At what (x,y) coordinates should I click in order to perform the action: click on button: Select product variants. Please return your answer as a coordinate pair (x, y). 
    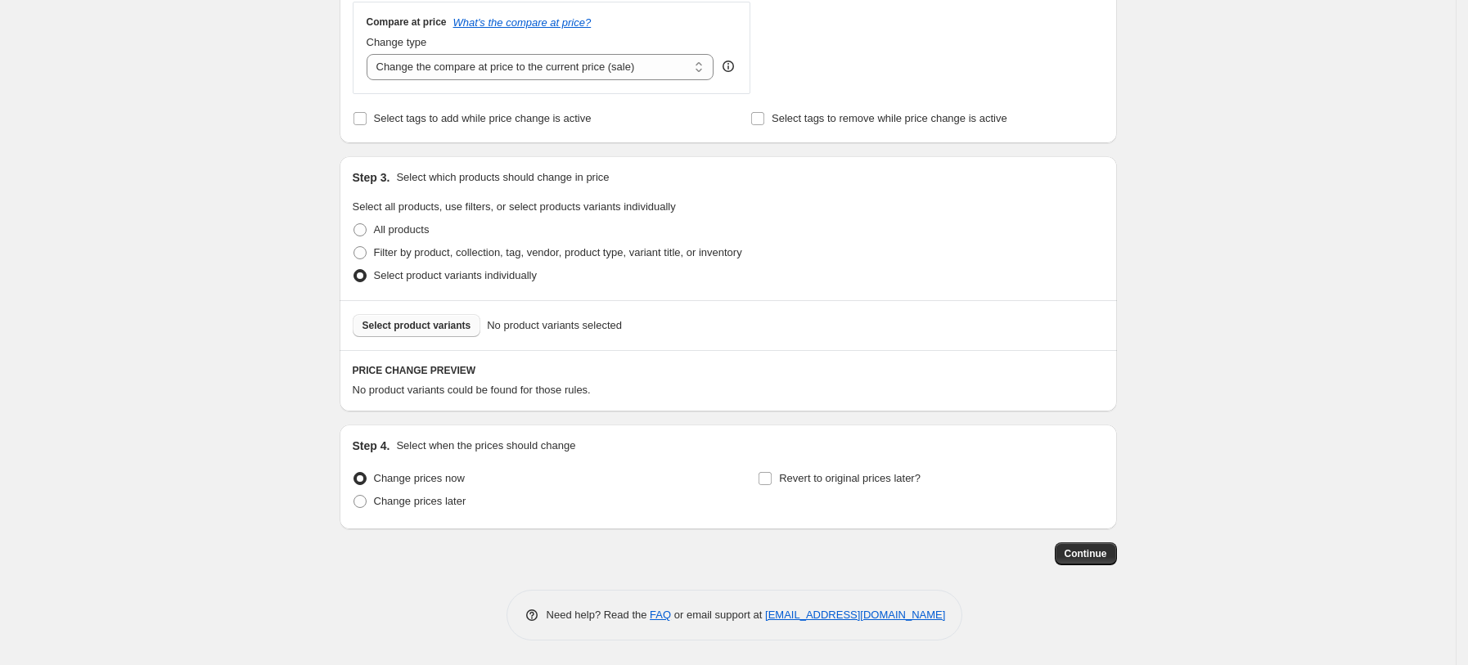
    Looking at the image, I should click on (416, 326).